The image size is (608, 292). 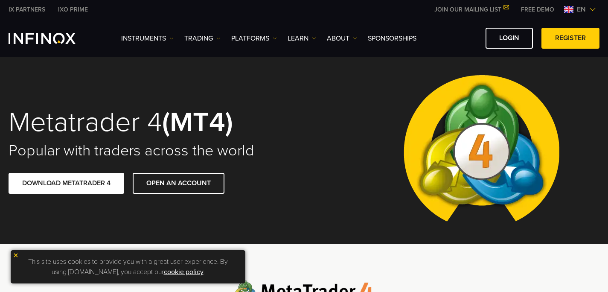 What do you see at coordinates (147, 38) in the screenshot?
I see `a: Instruments` at bounding box center [147, 38].